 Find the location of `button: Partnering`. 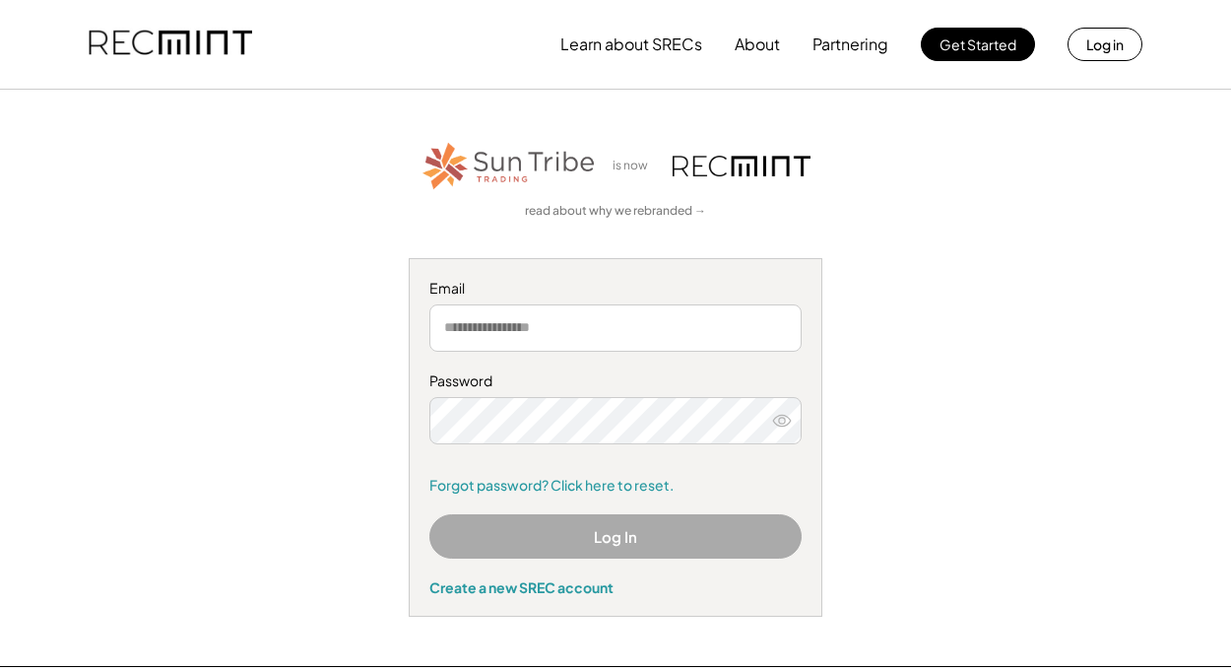

button: Partnering is located at coordinates (850, 44).